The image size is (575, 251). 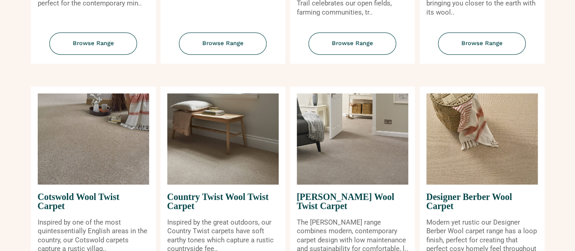 I want to click on img: Cotswold Wool Twist Carpet, so click(x=93, y=139).